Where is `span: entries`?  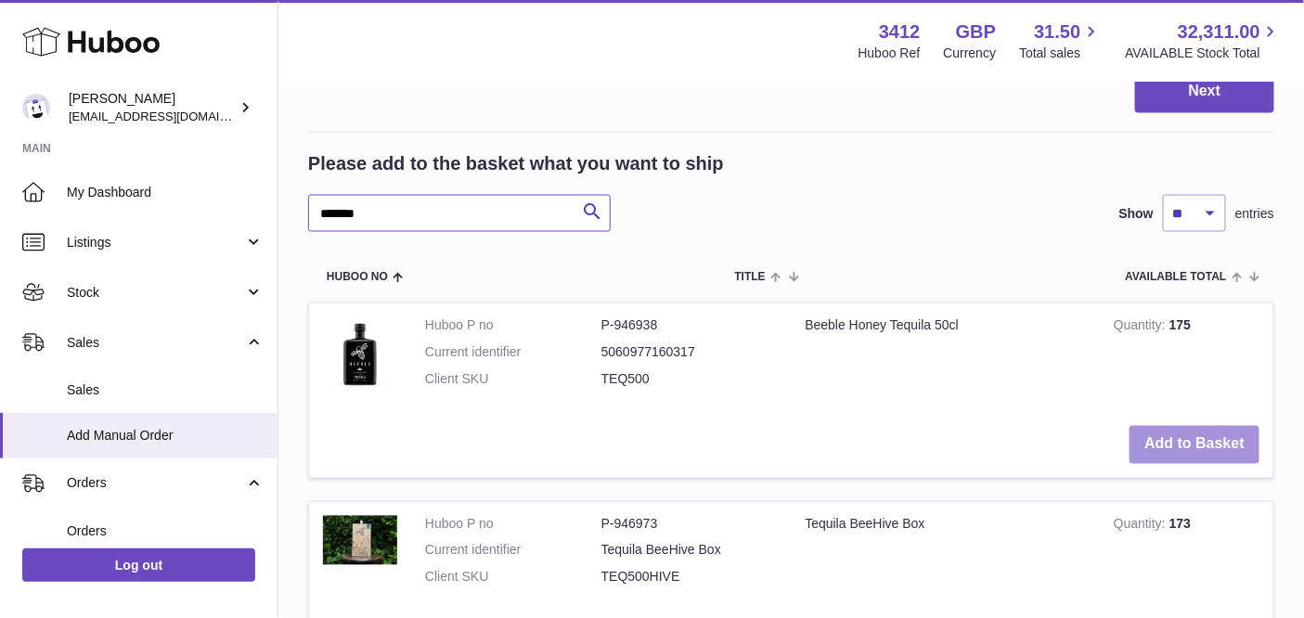 span: entries is located at coordinates (1254, 213).